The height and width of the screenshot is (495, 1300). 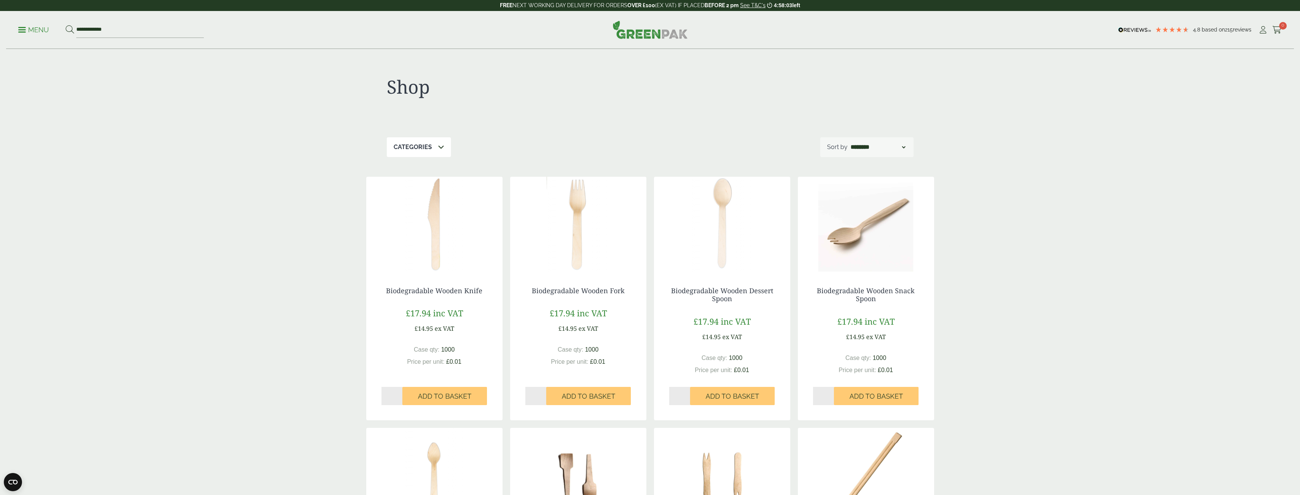 I want to click on span: 4.8, so click(x=1197, y=30).